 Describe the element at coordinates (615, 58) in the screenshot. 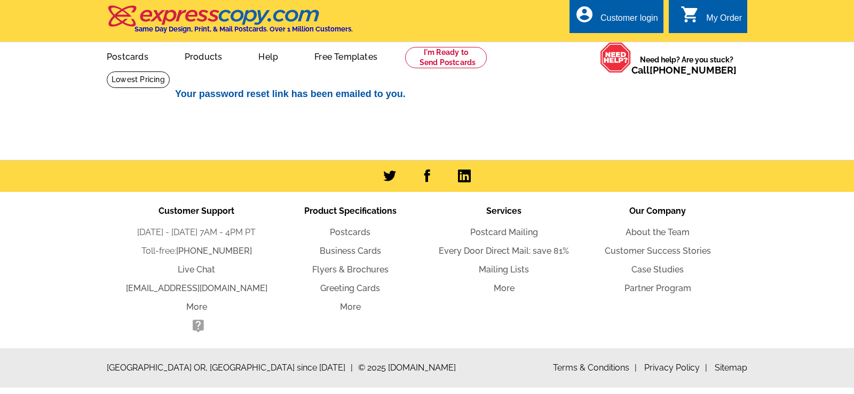

I see `img: help` at that location.